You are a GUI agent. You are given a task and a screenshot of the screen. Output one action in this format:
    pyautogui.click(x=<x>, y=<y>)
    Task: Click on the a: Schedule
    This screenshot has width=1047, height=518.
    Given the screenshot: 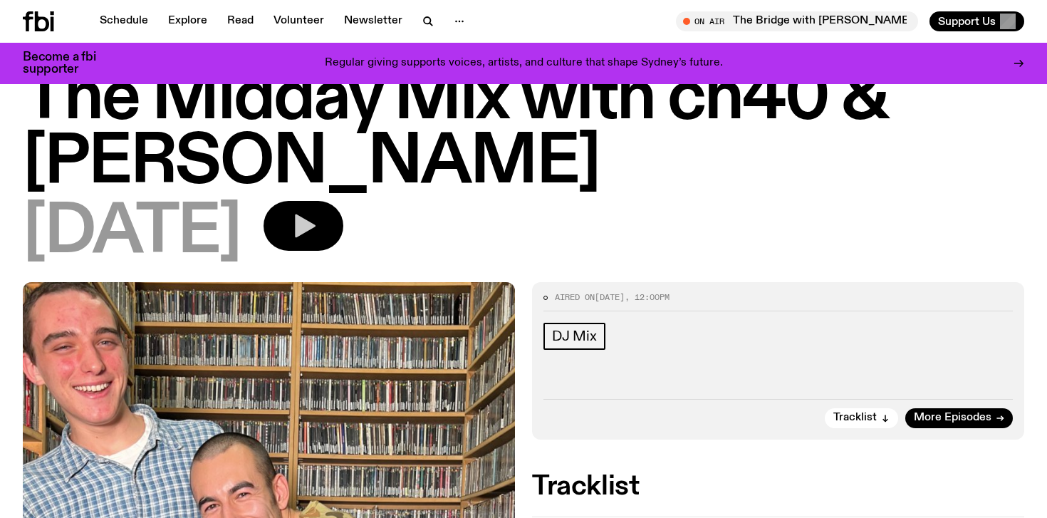 What is the action you would take?
    pyautogui.click(x=124, y=21)
    